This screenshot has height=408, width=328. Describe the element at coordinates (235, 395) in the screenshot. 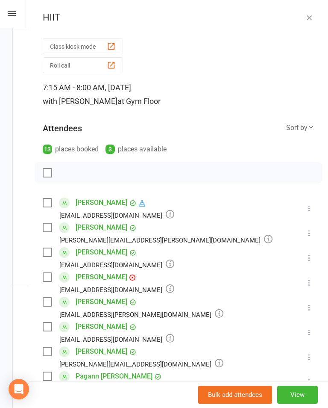

I see `button: Bulk add attendees` at that location.